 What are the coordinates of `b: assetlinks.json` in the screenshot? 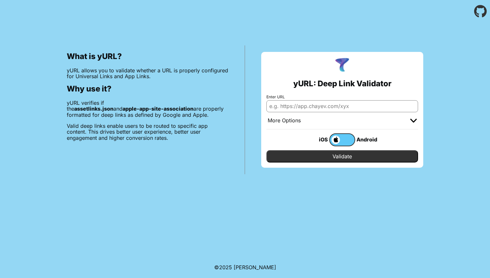 It's located at (94, 109).